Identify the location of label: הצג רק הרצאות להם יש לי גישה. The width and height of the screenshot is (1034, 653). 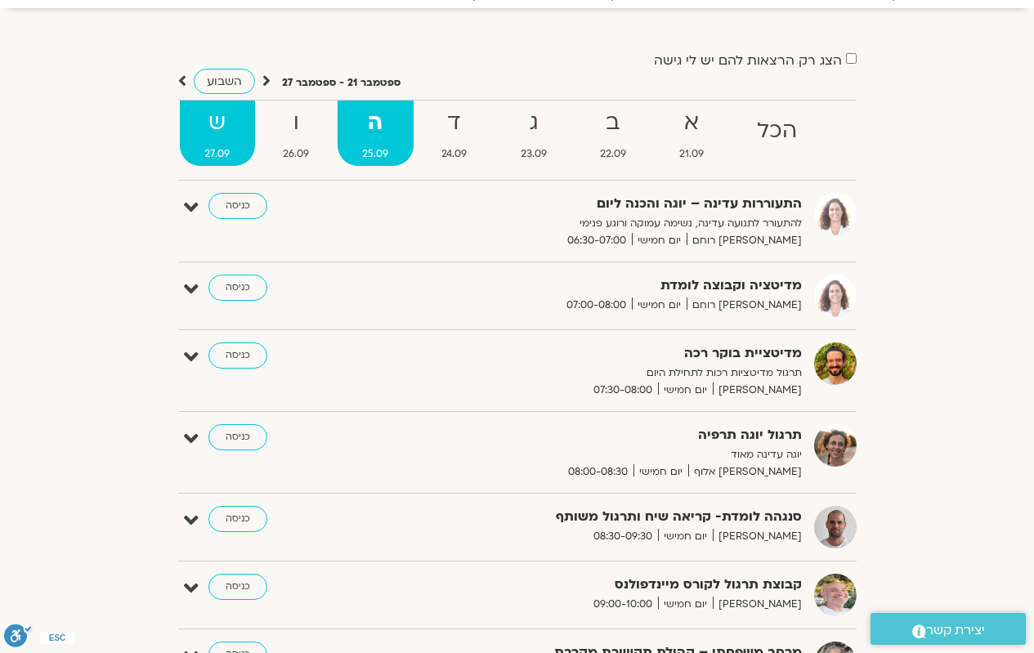
(748, 61).